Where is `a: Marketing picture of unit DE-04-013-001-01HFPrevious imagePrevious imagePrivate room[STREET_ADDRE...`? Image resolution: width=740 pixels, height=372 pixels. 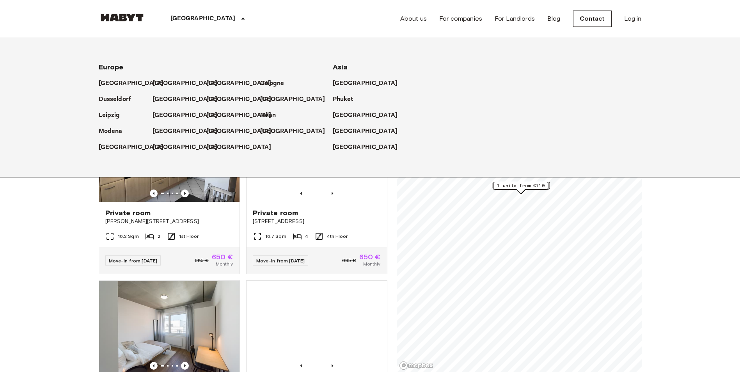 a: Marketing picture of unit DE-04-013-001-01HFPrevious imagePrevious imagePrivate room[STREET_ADDRE... is located at coordinates (317, 191).